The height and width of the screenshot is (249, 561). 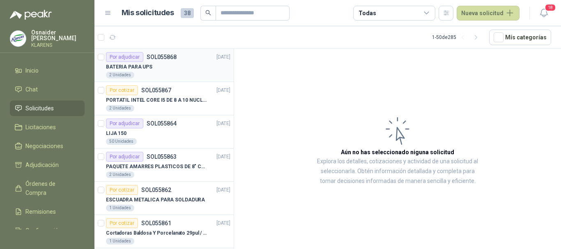 I want to click on p: SOL055863, so click(x=161, y=157).